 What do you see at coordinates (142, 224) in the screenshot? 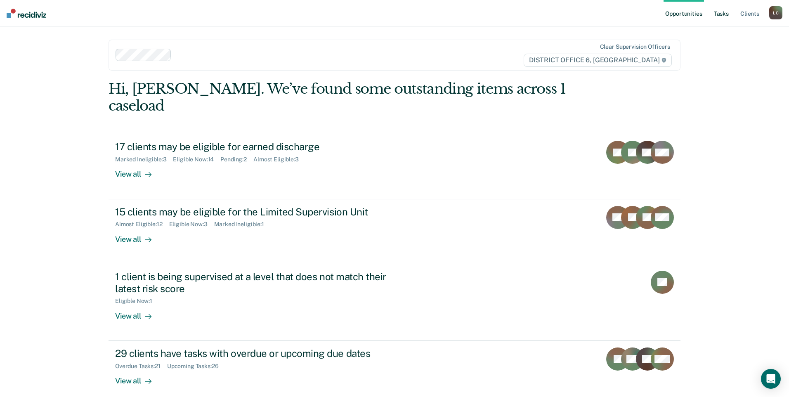
I see `div: Almost Eligible : 12` at bounding box center [142, 224].